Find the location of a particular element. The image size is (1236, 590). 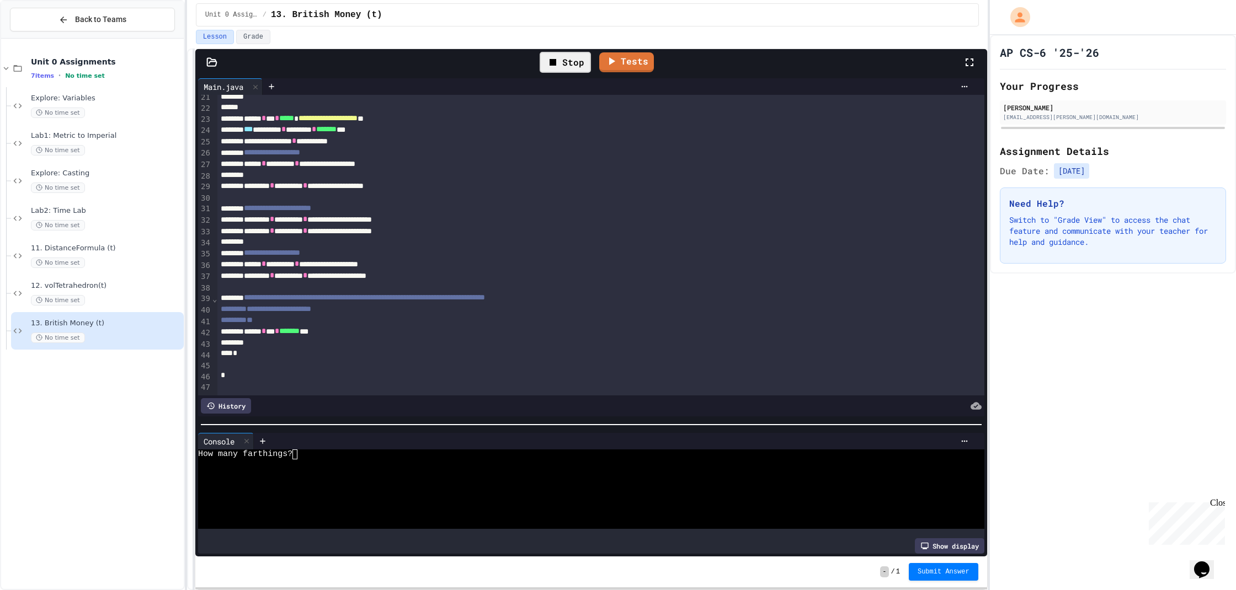

span: 1 is located at coordinates (898, 572).